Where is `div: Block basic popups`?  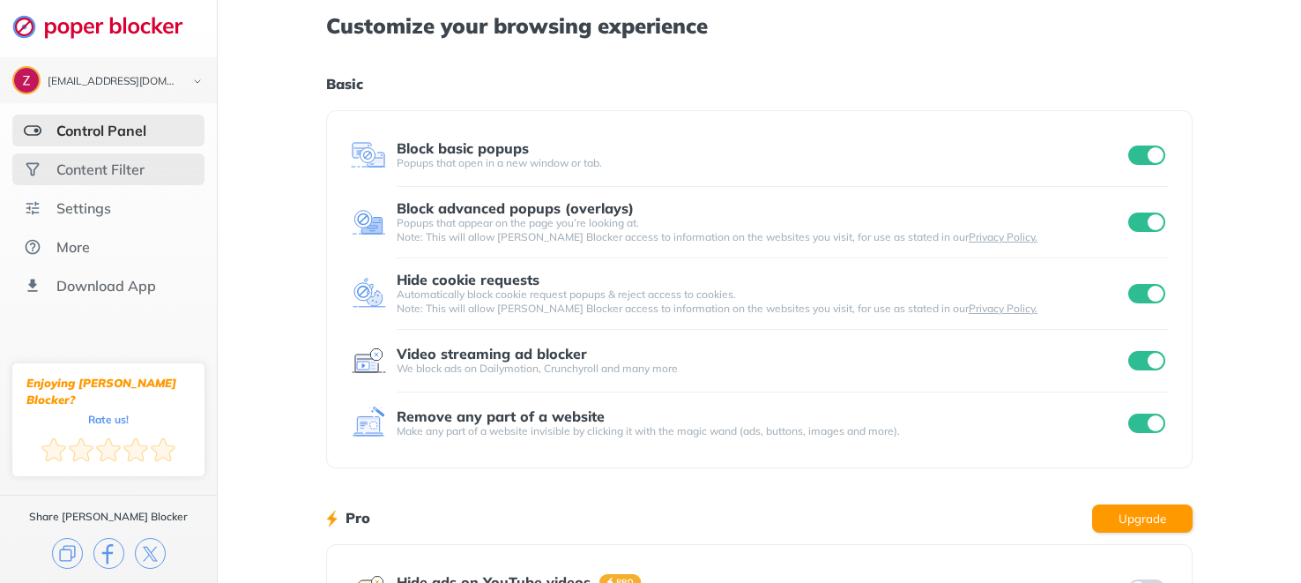
div: Block basic popups is located at coordinates (463, 148).